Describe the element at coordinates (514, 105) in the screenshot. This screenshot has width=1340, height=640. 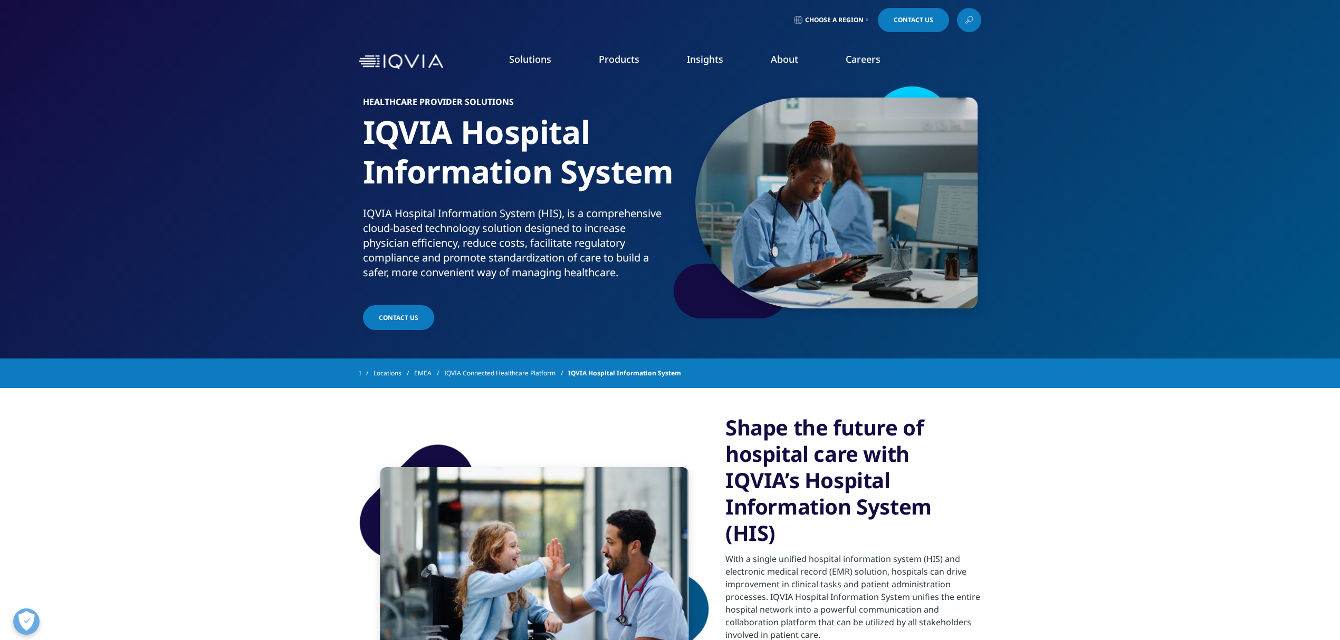
I see `h6: HEALTHCARE PROVIDER SOLUTIONS` at that location.